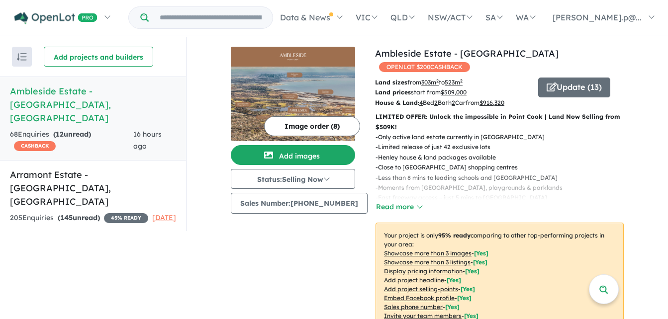 Image resolution: width=668 pixels, height=319 pixels. I want to click on b: Land sizes, so click(391, 82).